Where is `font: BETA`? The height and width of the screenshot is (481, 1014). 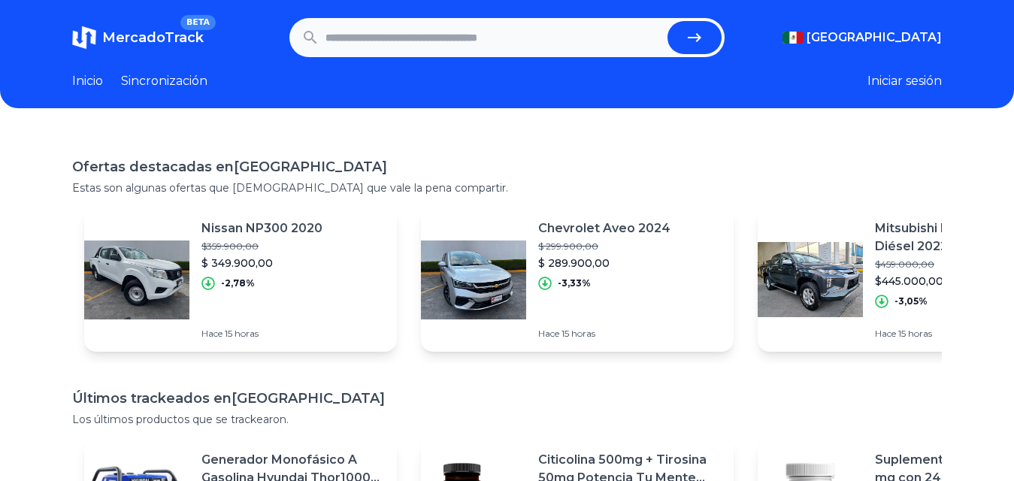 font: BETA is located at coordinates (198, 22).